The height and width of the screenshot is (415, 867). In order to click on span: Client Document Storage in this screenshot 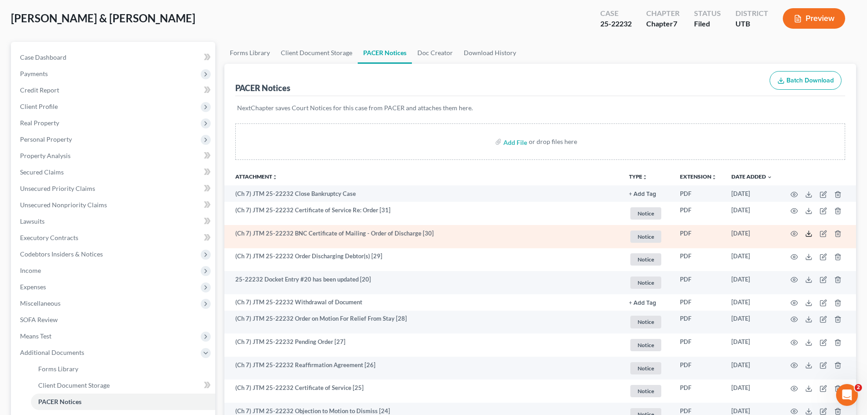, I will do `click(74, 385)`.